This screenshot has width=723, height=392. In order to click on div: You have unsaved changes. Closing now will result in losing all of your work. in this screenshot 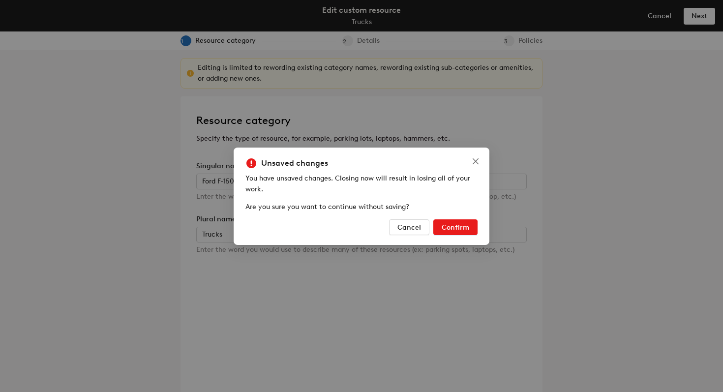, I will do `click(362, 184)`.